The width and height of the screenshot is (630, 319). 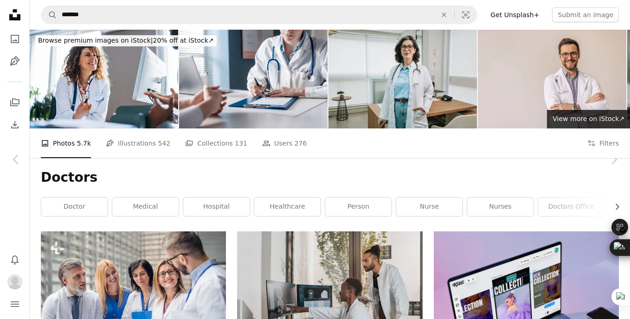 I want to click on a: Group of doctors on conference, medical team standing and discussing issues., so click(x=133, y=293).